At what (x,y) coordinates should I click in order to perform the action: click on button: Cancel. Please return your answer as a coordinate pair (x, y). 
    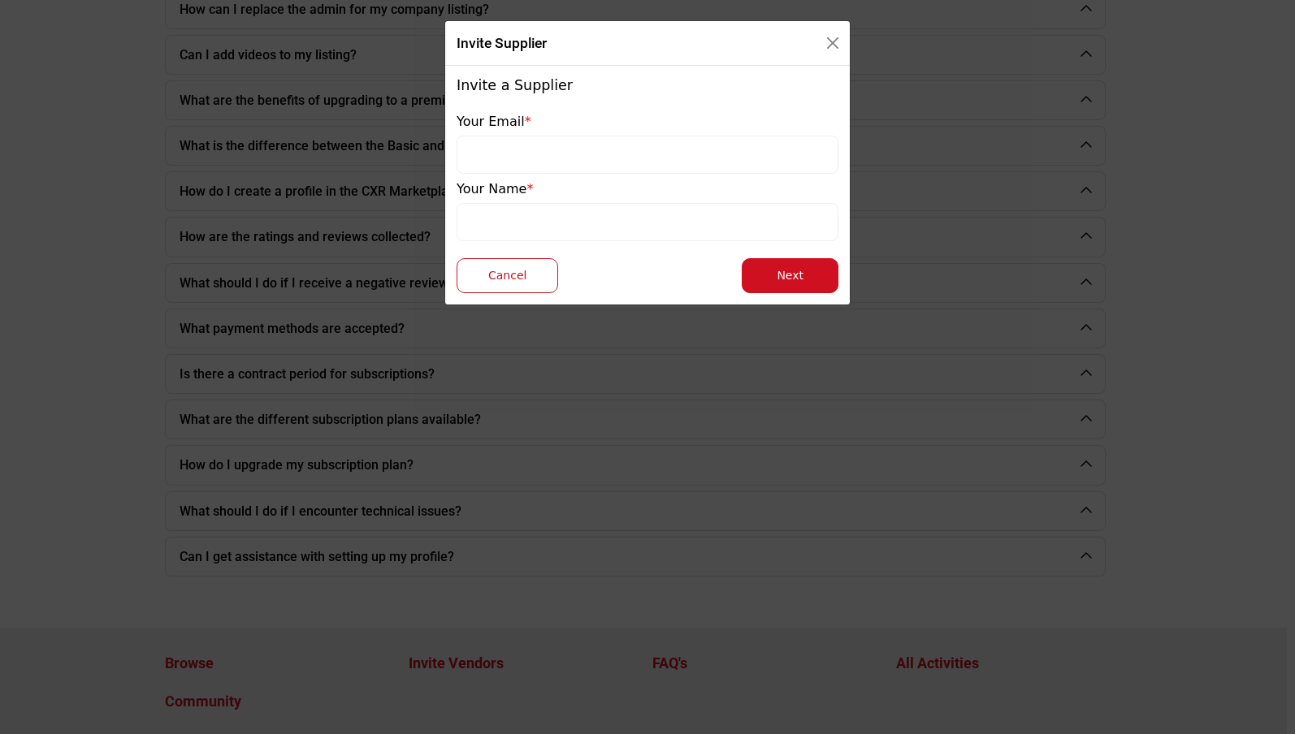
    Looking at the image, I should click on (507, 275).